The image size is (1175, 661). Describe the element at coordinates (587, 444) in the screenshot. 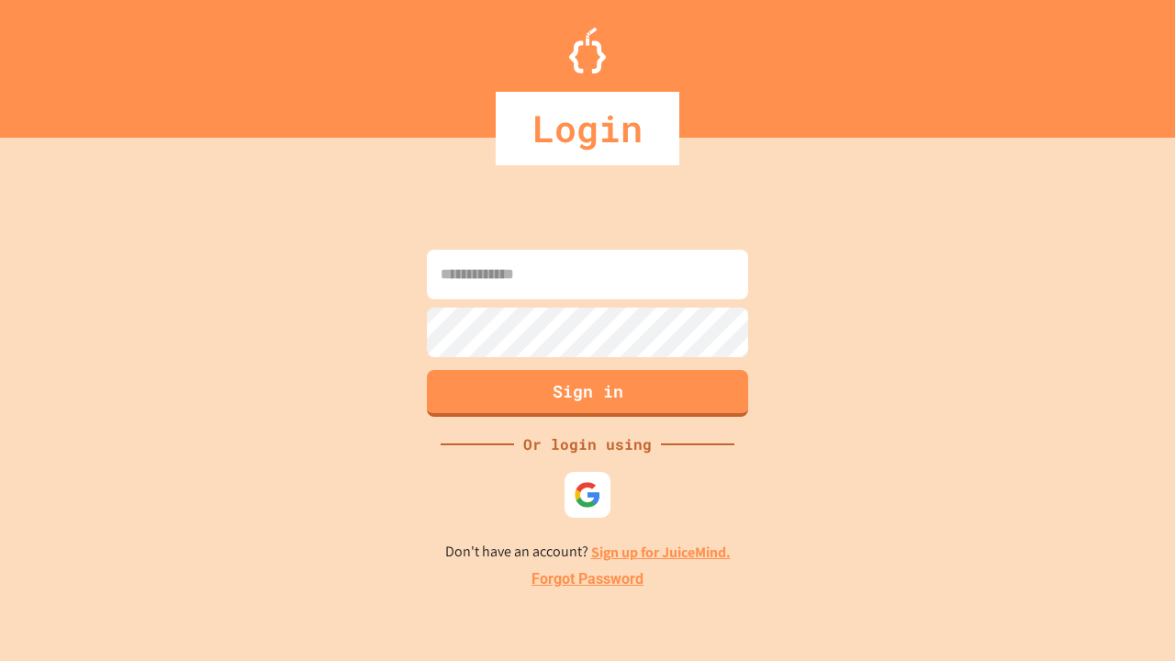

I see `div: Or login using` at that location.